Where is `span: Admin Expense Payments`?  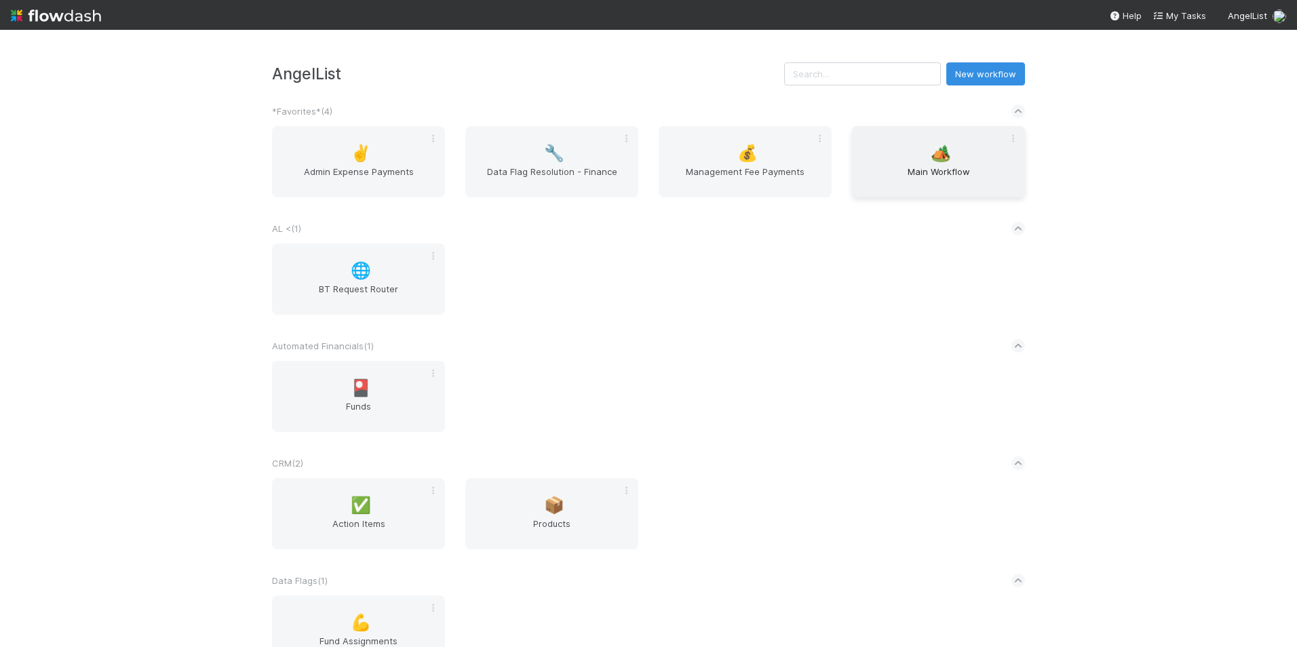 span: Admin Expense Payments is located at coordinates (358, 178).